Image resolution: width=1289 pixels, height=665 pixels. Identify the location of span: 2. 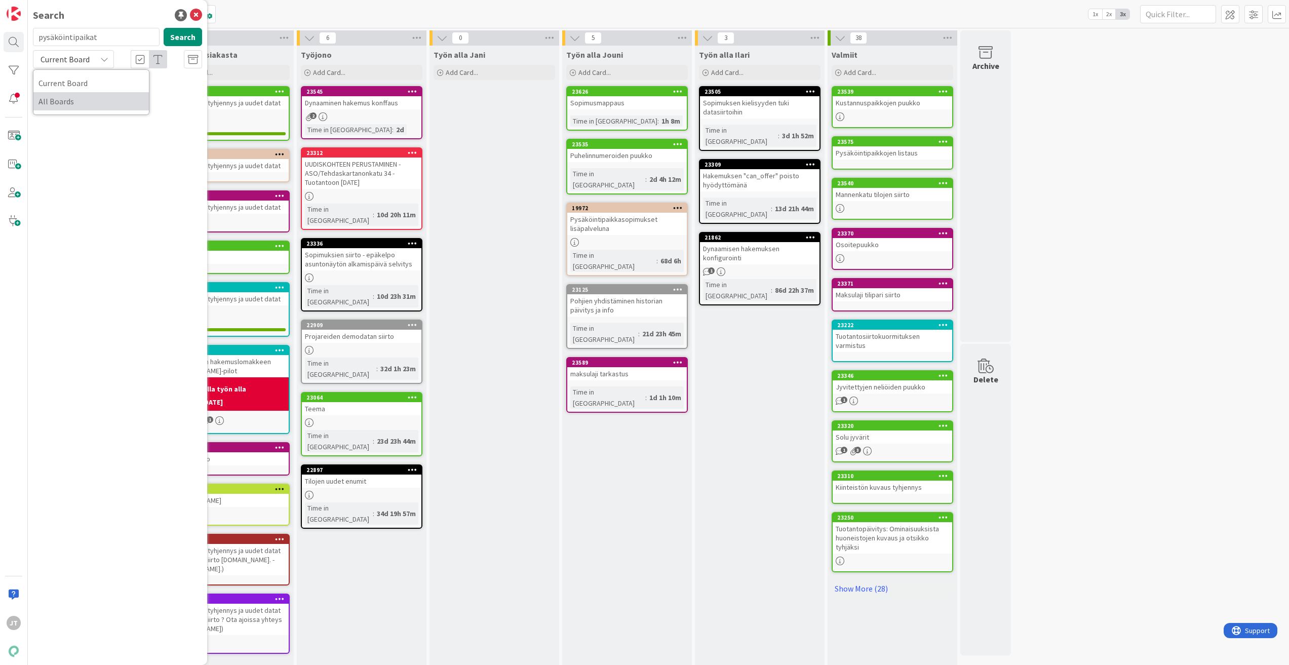
(313, 115).